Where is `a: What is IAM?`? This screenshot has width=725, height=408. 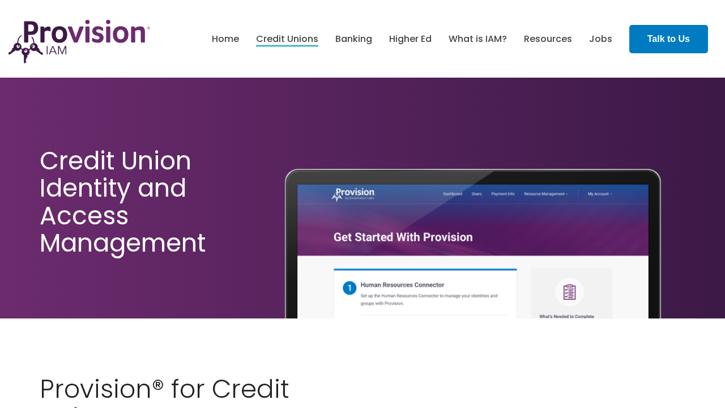 a: What is IAM? is located at coordinates (477, 39).